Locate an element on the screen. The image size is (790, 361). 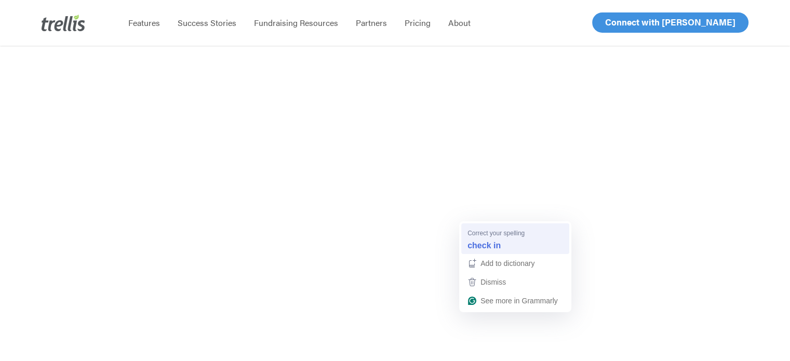
span: Fundraising Resources is located at coordinates (296, 22).